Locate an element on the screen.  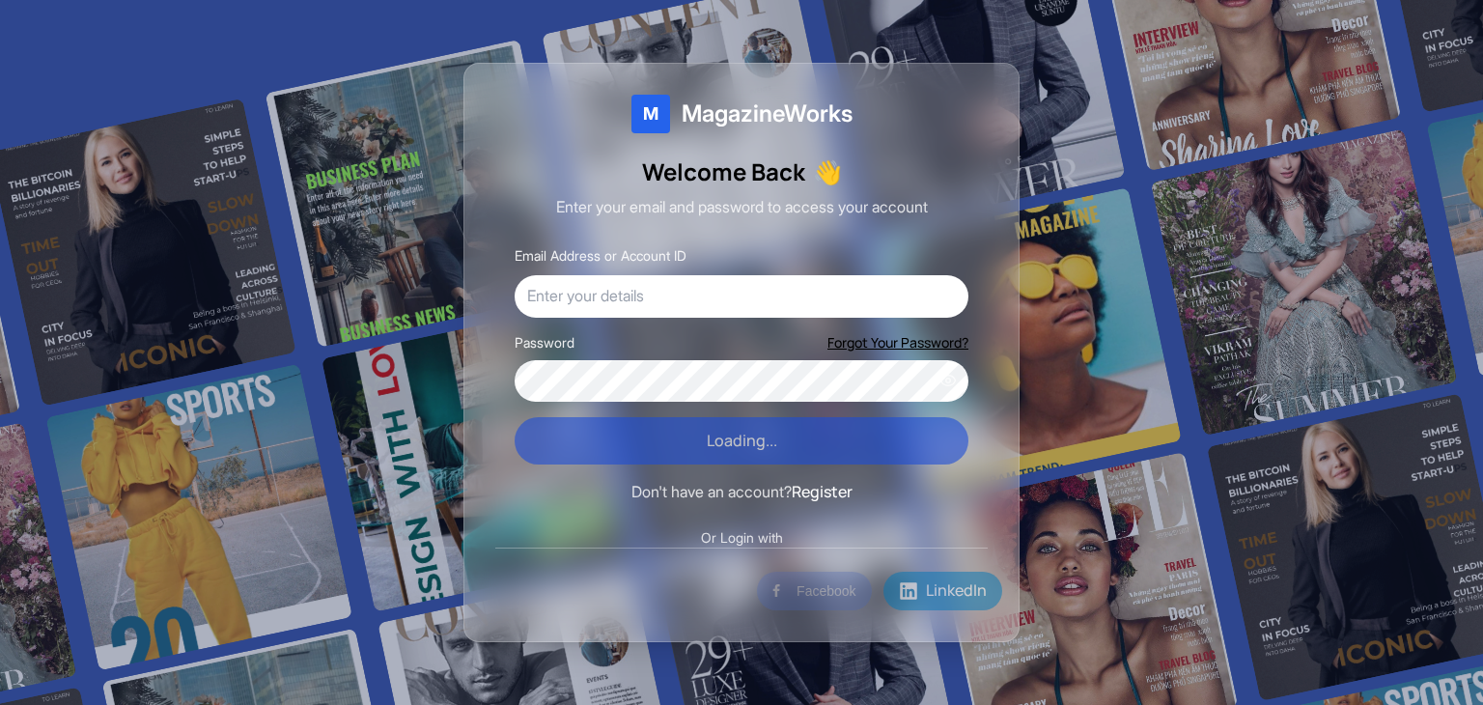
p: Enter your email and password to access your account is located at coordinates (741, 208).